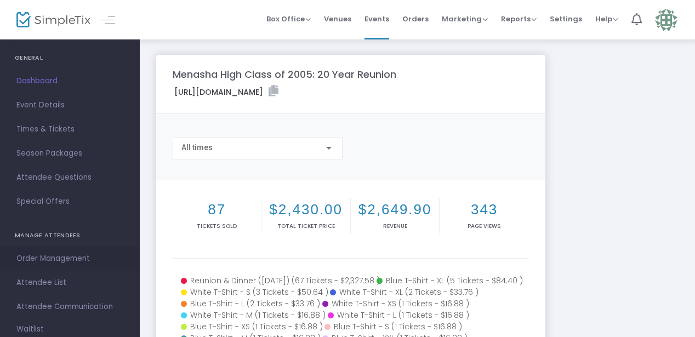 Image resolution: width=695 pixels, height=337 pixels. What do you see at coordinates (70, 105) in the screenshot?
I see `span: Event Details` at bounding box center [70, 105].